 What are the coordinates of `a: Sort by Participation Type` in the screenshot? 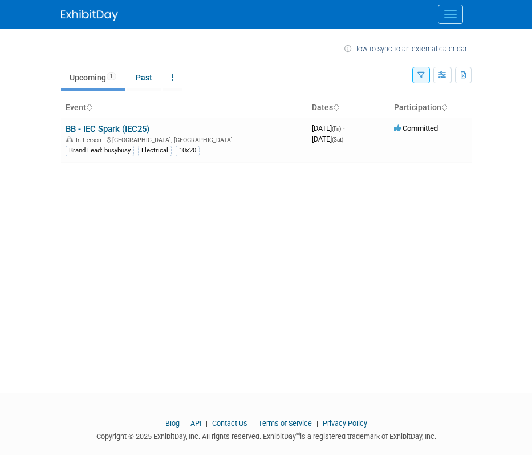 It's located at (445, 107).